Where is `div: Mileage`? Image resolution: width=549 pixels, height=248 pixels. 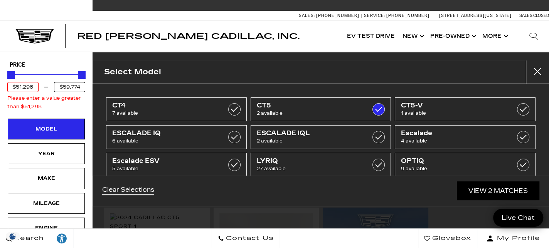
div: Mileage is located at coordinates (46, 204).